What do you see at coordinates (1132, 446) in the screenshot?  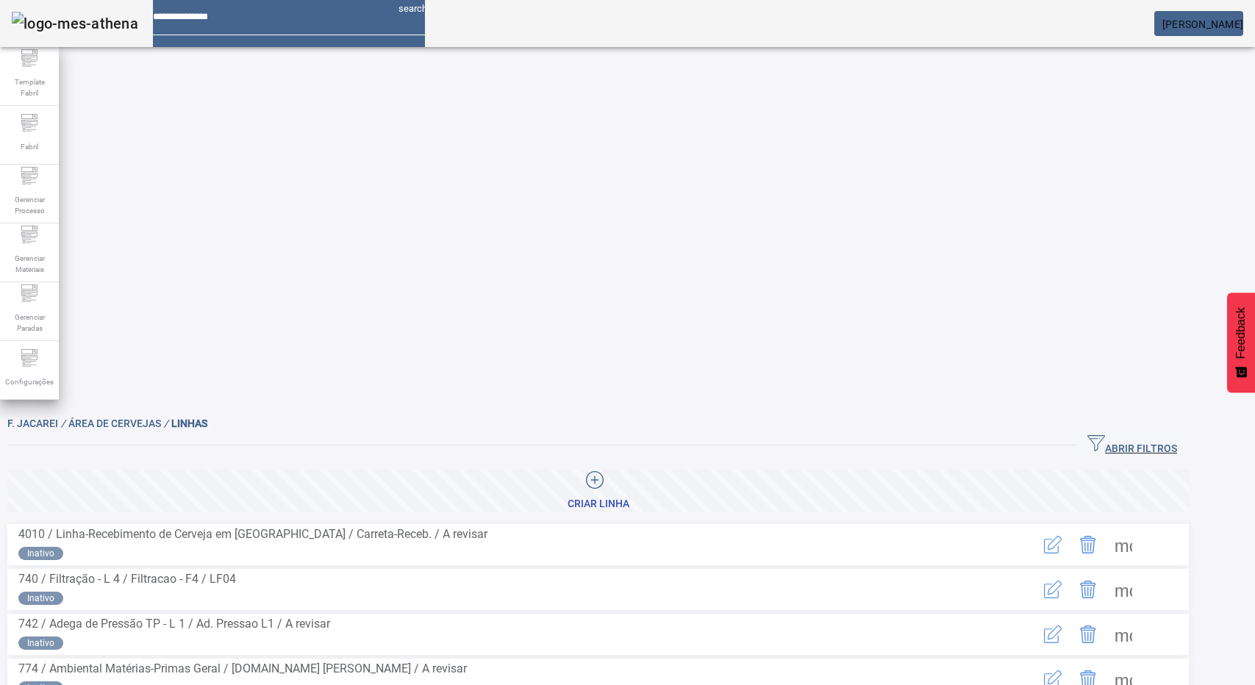 I see `button: ABRIR FILTROS` at bounding box center [1132, 446].